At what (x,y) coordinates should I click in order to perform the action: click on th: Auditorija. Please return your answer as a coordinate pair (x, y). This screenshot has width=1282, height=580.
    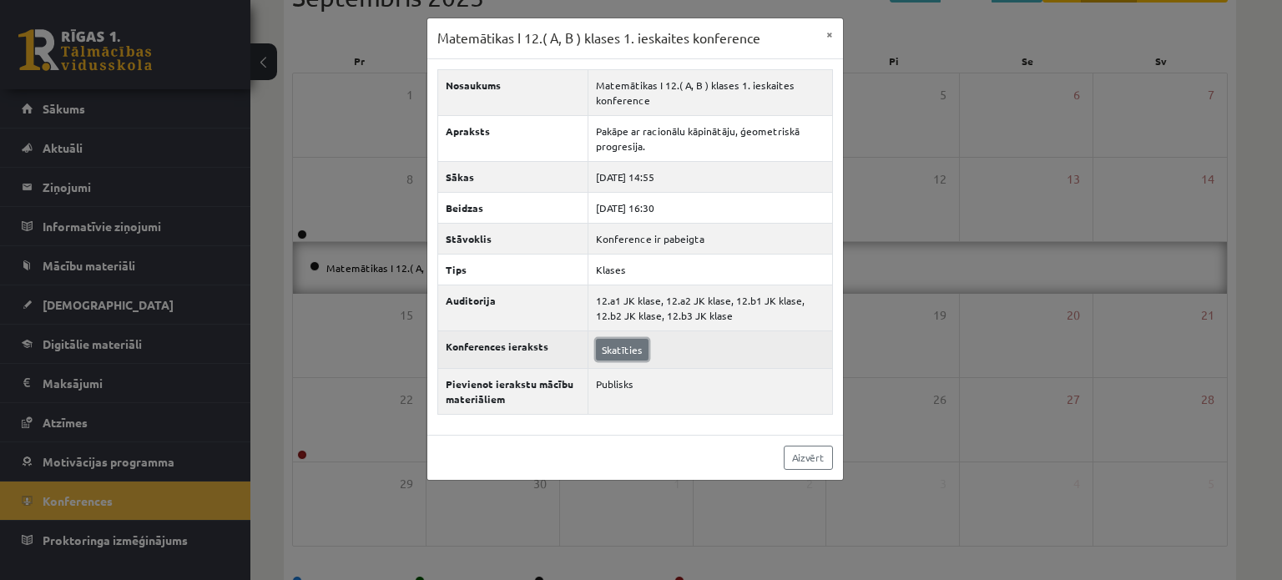
    Looking at the image, I should click on (513, 307).